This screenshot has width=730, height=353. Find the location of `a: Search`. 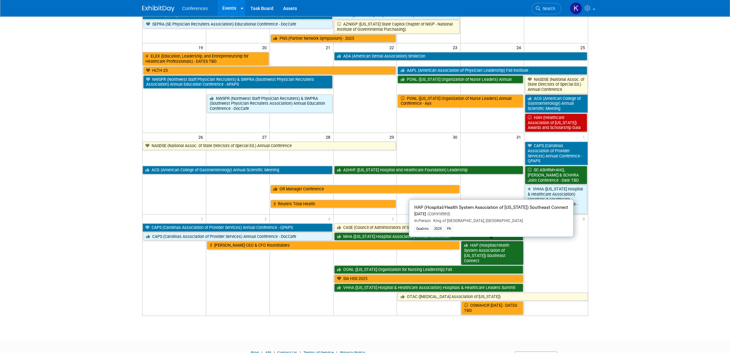

a: Search is located at coordinates (547, 8).